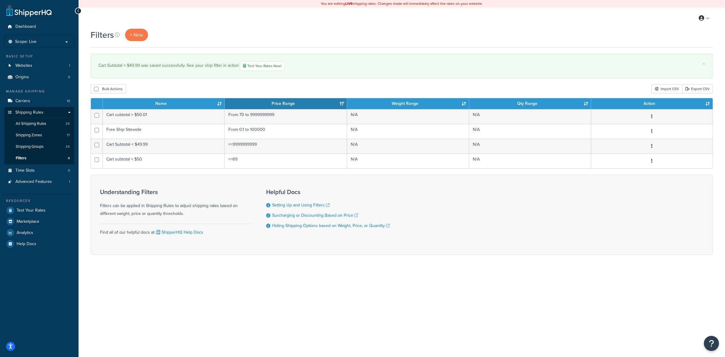  What do you see at coordinates (21, 158) in the screenshot?
I see `span: Filters` at bounding box center [21, 158].